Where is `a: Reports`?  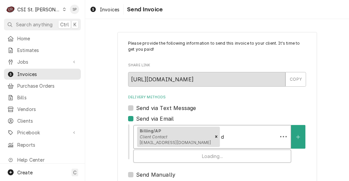
a: Reports is located at coordinates (42, 145).